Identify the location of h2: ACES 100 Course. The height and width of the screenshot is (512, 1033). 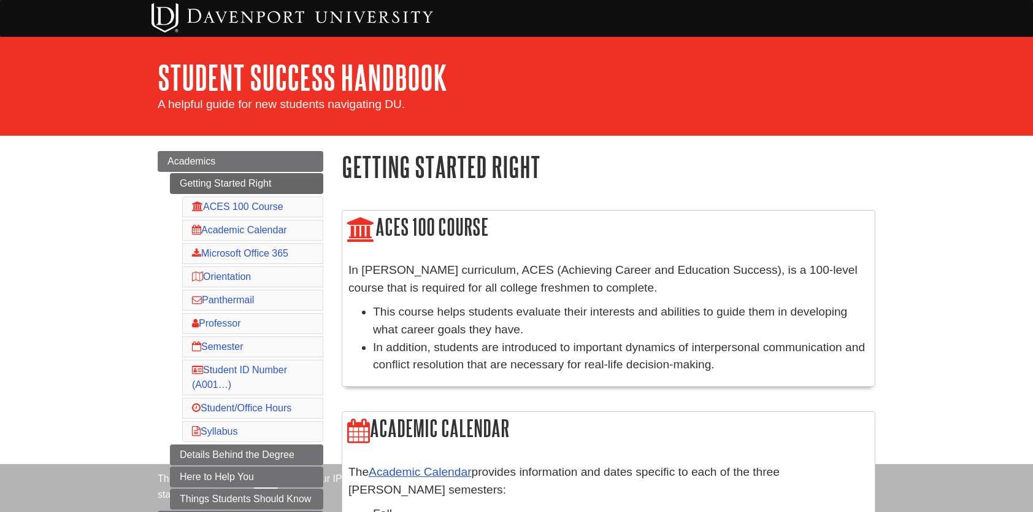
(609, 228).